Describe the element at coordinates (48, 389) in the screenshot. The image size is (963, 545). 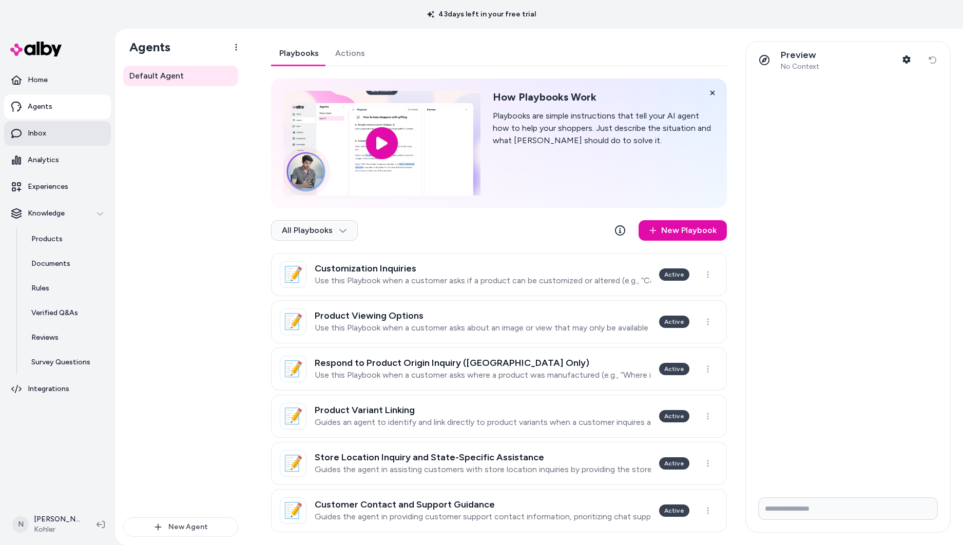
I see `p: Integrations` at that location.